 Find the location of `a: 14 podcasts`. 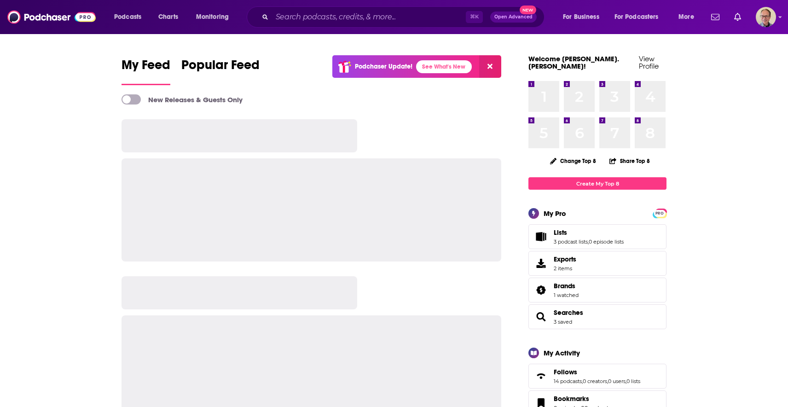

a: 14 podcasts is located at coordinates (568, 381).